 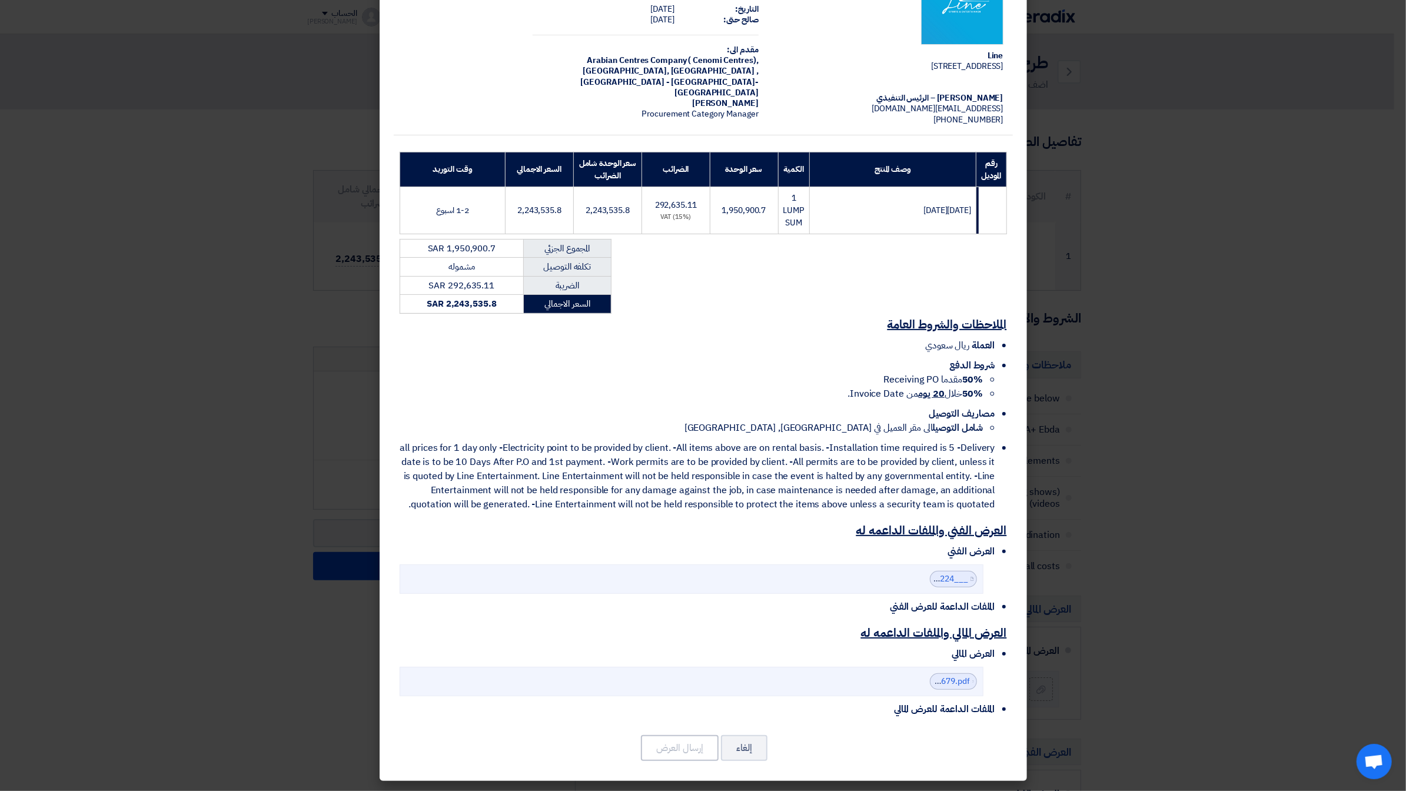 I want to click on span: 1,950,900.7, so click(x=744, y=210).